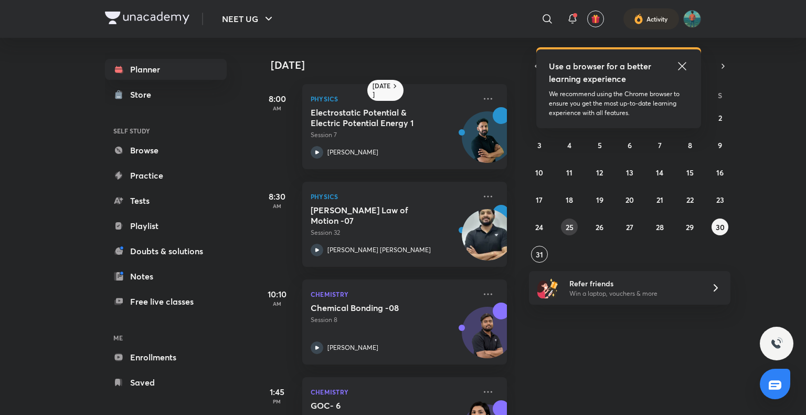 This screenshot has height=415, width=806. I want to click on abbr: August 2, 2025, so click(720, 118).